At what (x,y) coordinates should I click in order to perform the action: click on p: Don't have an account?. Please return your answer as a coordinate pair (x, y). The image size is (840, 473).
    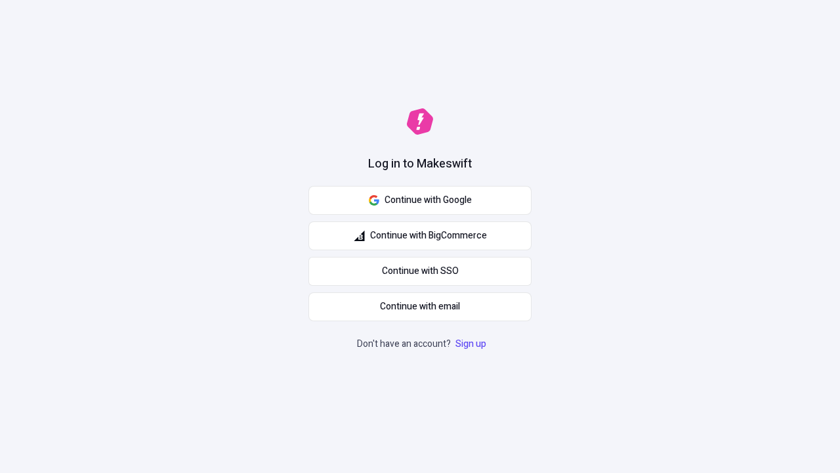
    Looking at the image, I should click on (423, 344).